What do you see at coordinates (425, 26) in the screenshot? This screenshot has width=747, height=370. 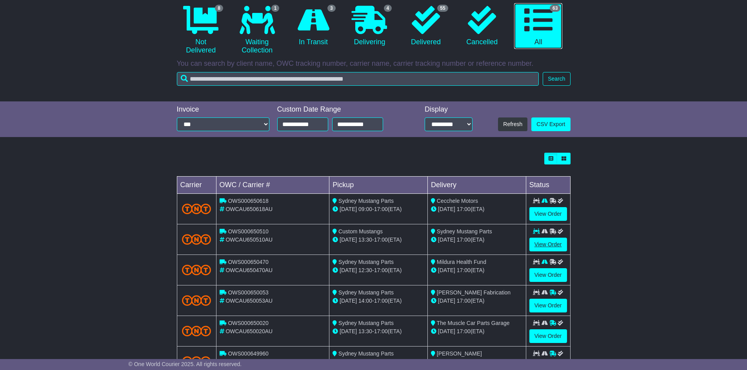 I see `a: 55 Delivered` at bounding box center [425, 26].